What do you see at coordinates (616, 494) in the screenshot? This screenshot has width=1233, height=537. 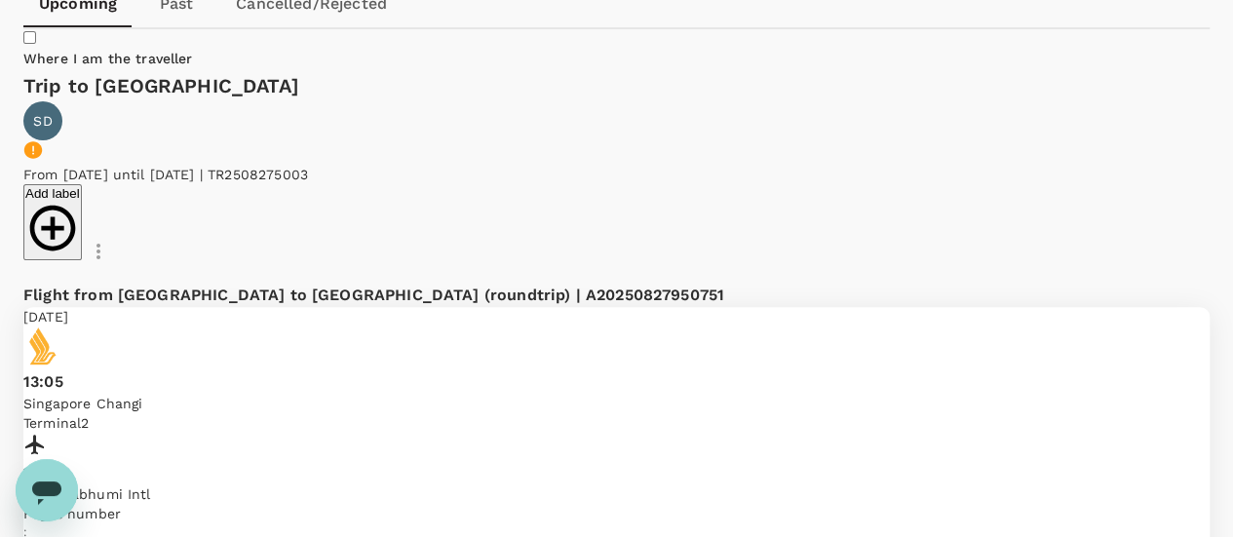 I see `p: Suvarnabhumi Intl` at bounding box center [616, 494].